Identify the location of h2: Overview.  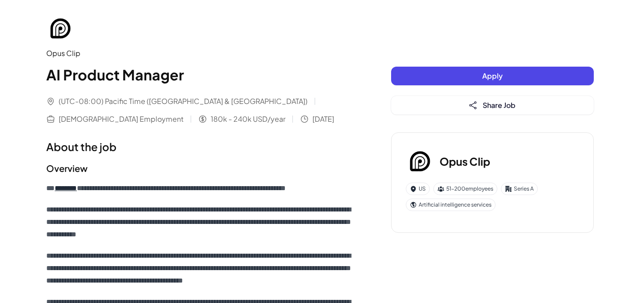
(201, 169).